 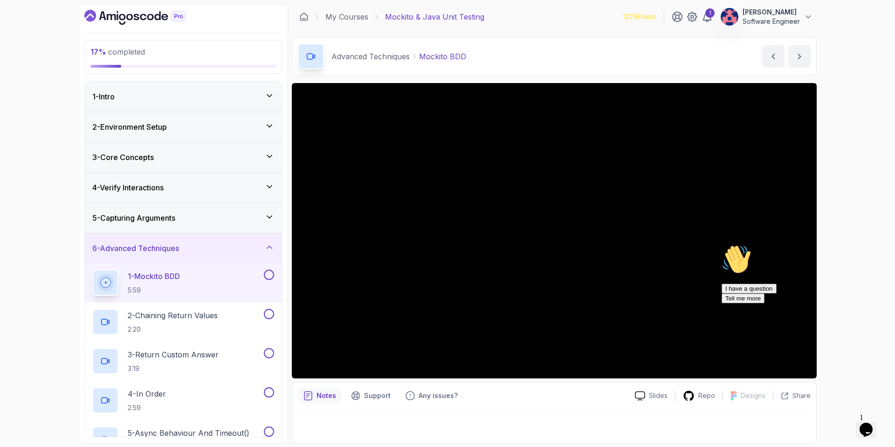 I want to click on p: 5:59, so click(x=154, y=290).